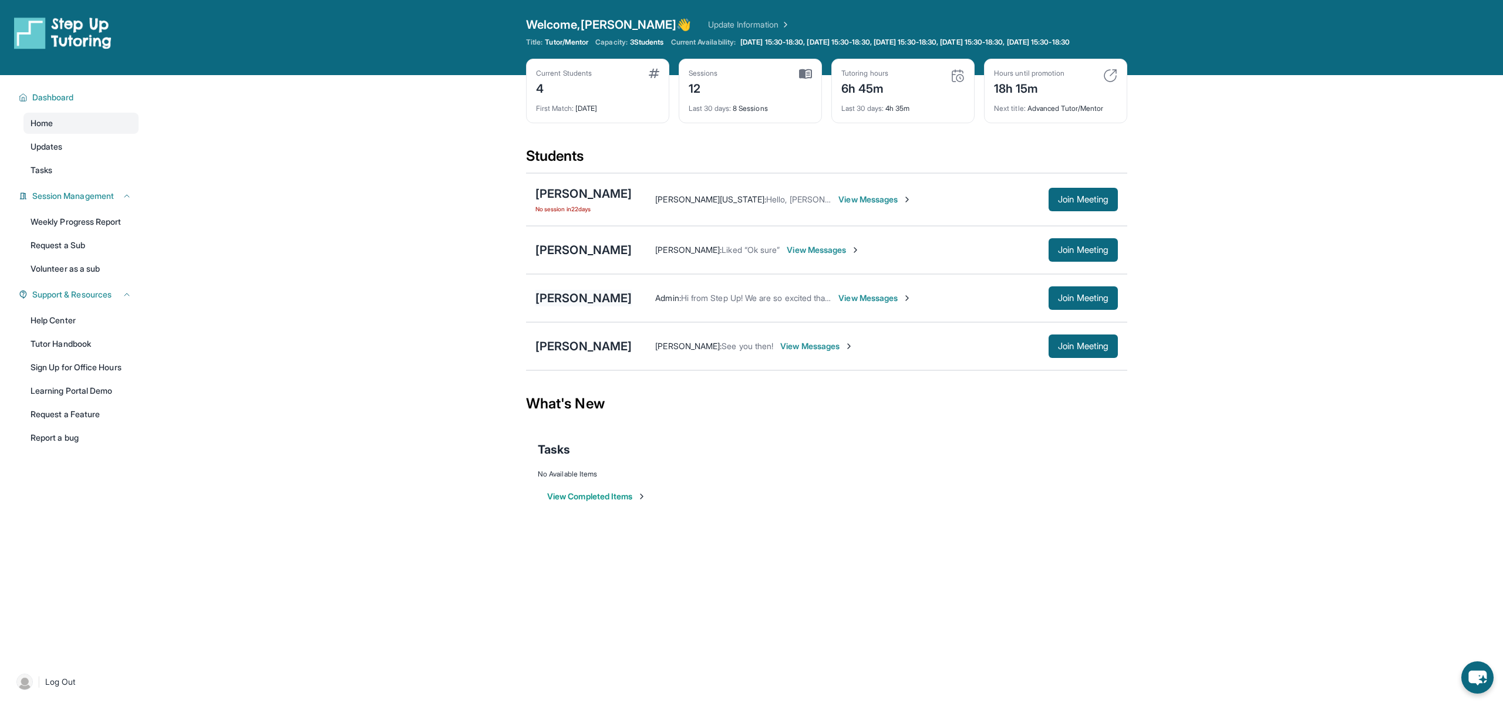 Image resolution: width=1503 pixels, height=703 pixels. Describe the element at coordinates (747, 346) in the screenshot. I see `span: See you then!` at that location.